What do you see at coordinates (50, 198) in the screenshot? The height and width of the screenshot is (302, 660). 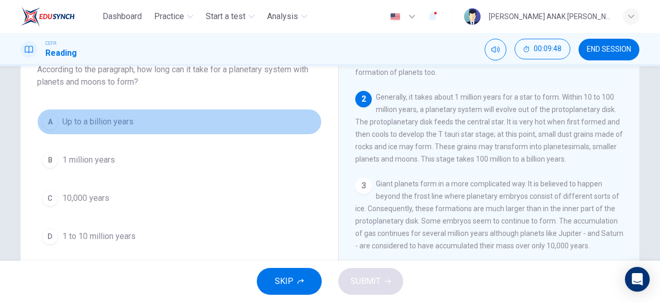 I see `div: C` at bounding box center [50, 198].